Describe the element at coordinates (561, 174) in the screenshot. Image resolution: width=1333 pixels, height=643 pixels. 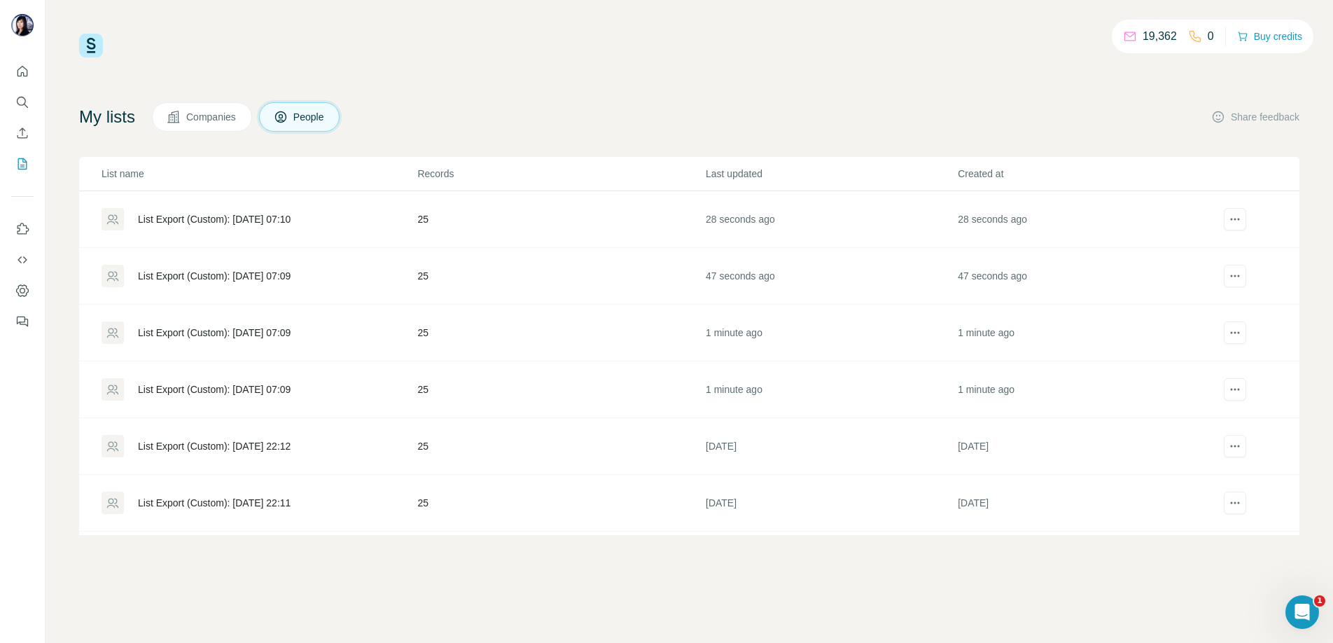
I see `p: Records` at that location.